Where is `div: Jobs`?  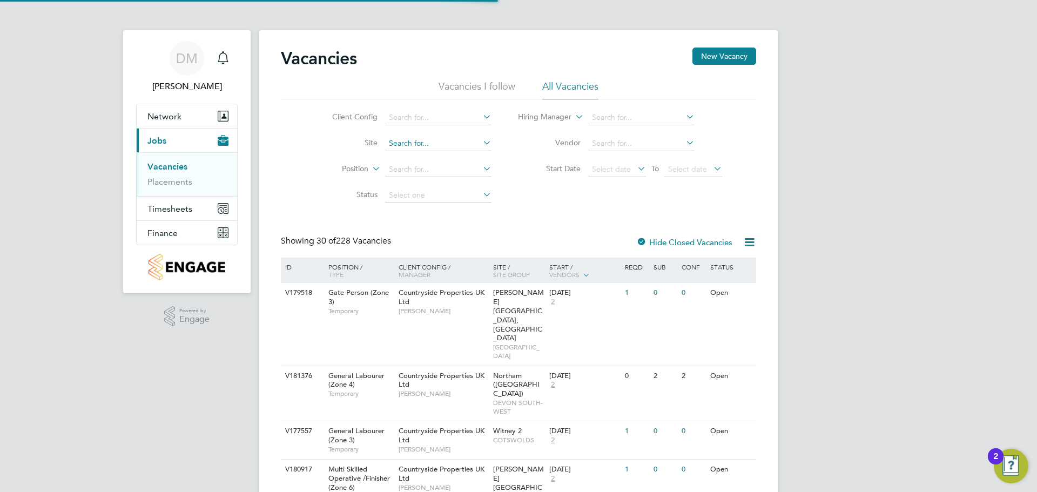 div: Jobs is located at coordinates (187, 174).